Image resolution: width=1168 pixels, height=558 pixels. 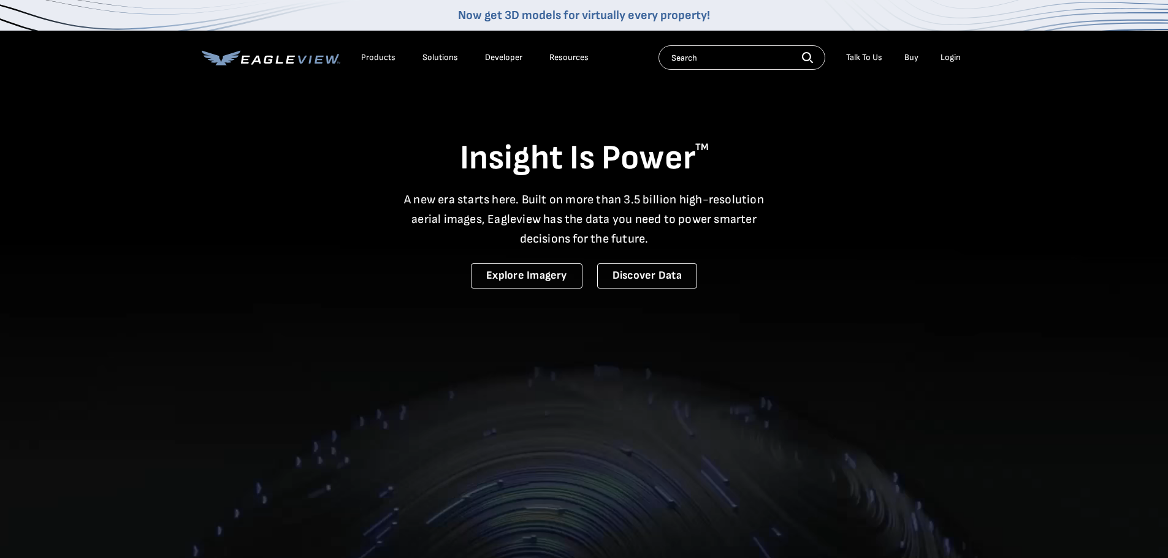 I want to click on input: Search, so click(x=742, y=58).